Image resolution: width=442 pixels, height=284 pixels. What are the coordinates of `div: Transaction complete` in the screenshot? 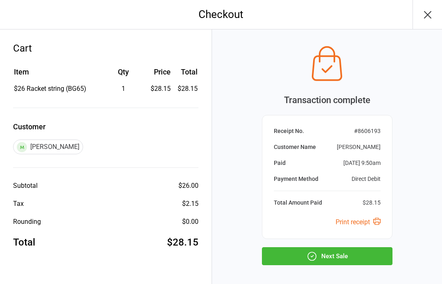 It's located at (327, 100).